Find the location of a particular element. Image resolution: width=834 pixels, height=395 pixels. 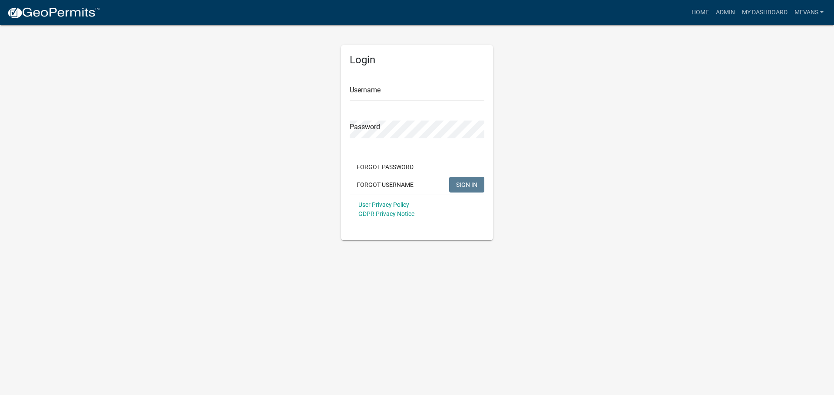

h5: Login is located at coordinates (417, 60).